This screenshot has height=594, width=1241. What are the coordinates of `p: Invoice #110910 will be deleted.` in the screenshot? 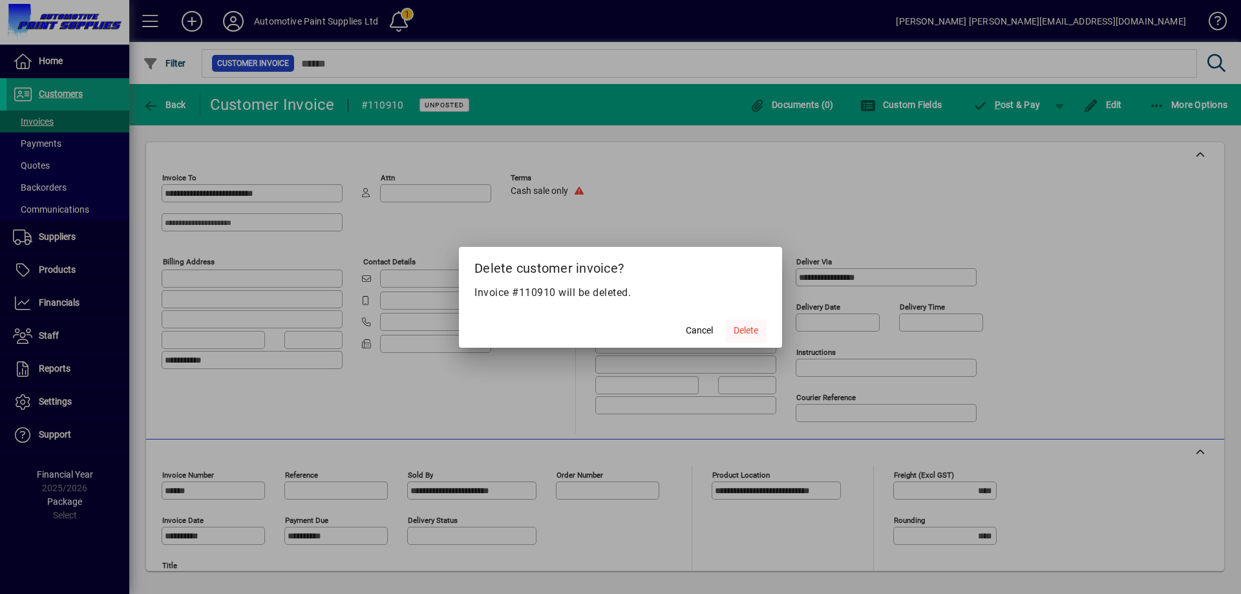 It's located at (621, 293).